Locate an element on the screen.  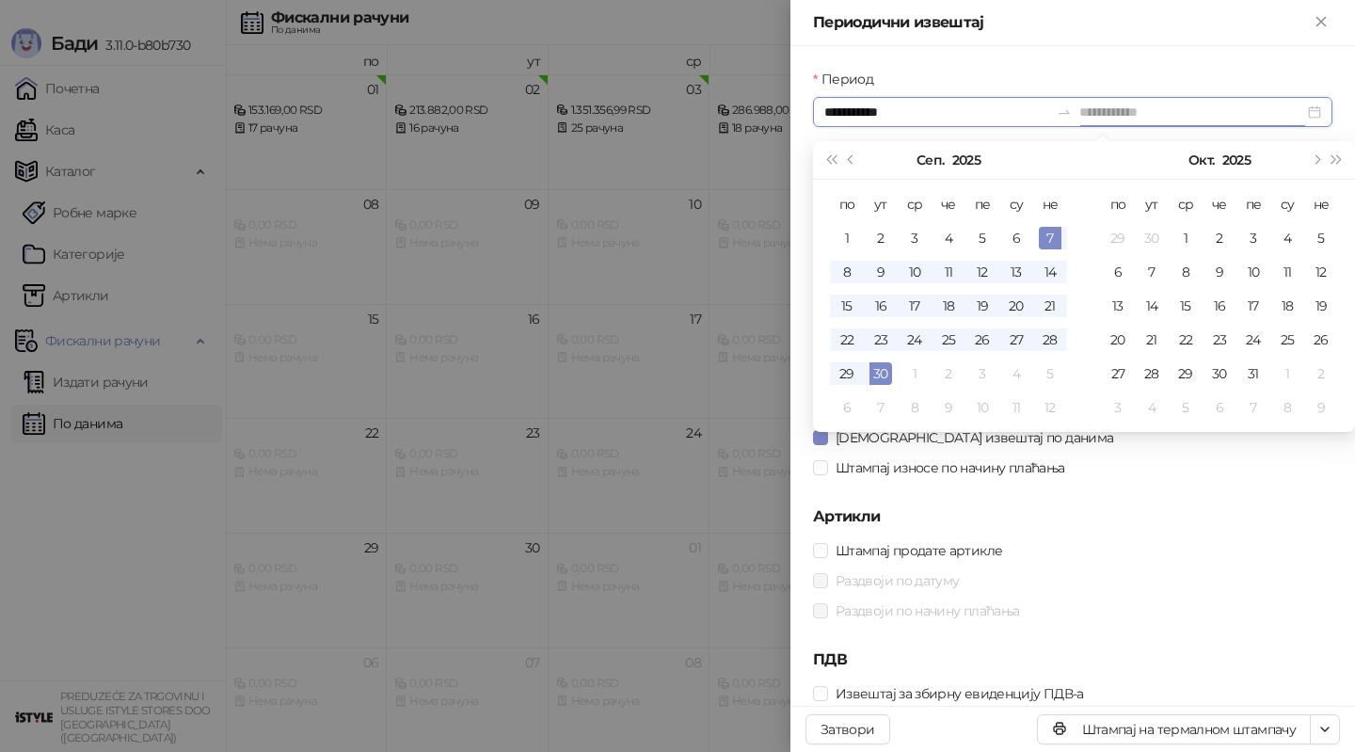
td: 2025-10-12 is located at coordinates (1050, 408).